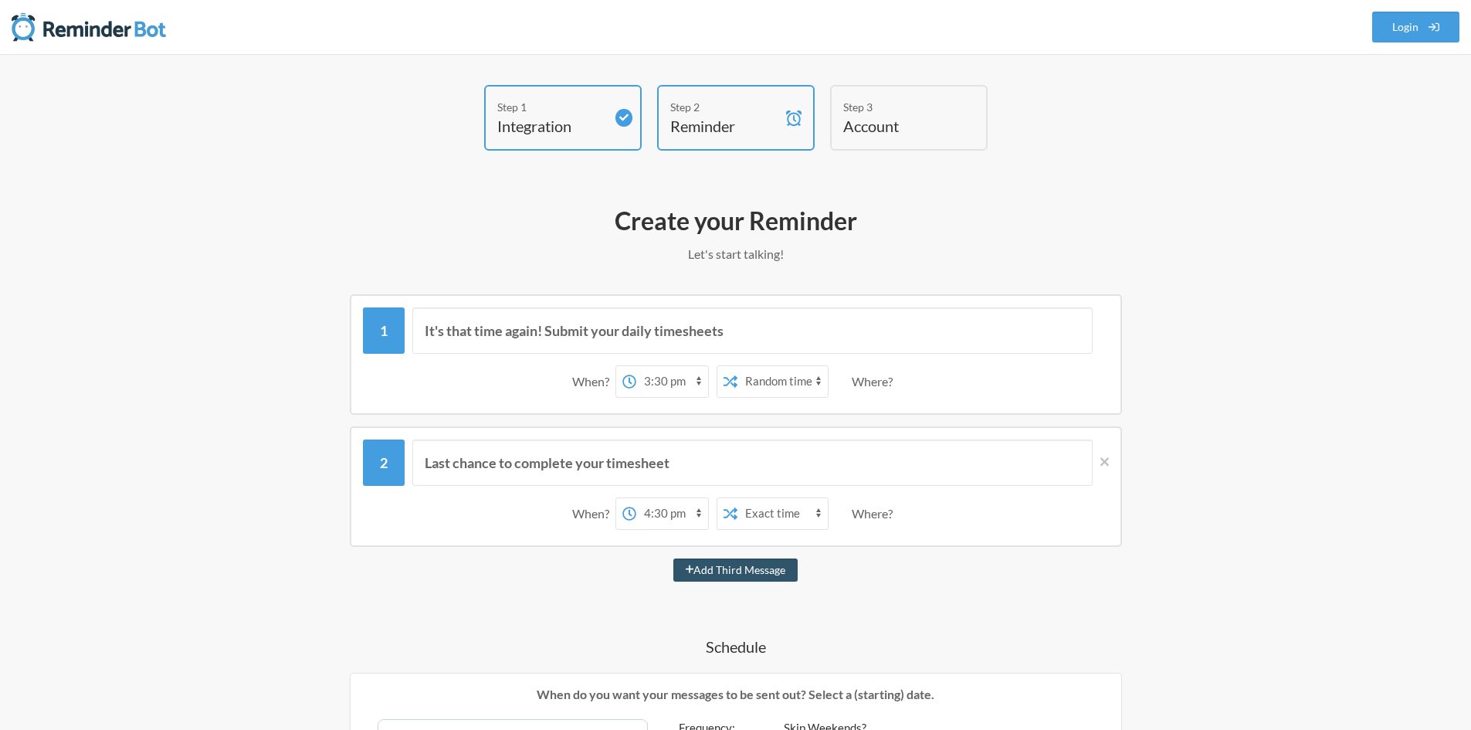 The height and width of the screenshot is (730, 1471). I want to click on div: Step 2, so click(724, 107).